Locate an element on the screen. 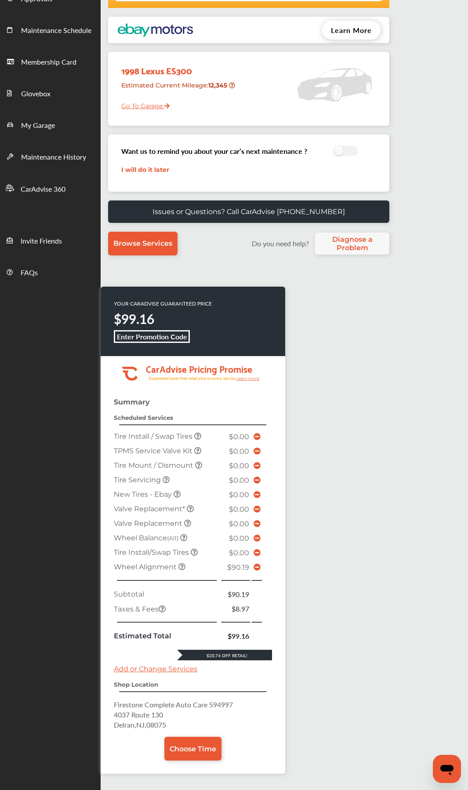 Image resolution: width=468 pixels, height=790 pixels. a: Maintenance History is located at coordinates (50, 156).